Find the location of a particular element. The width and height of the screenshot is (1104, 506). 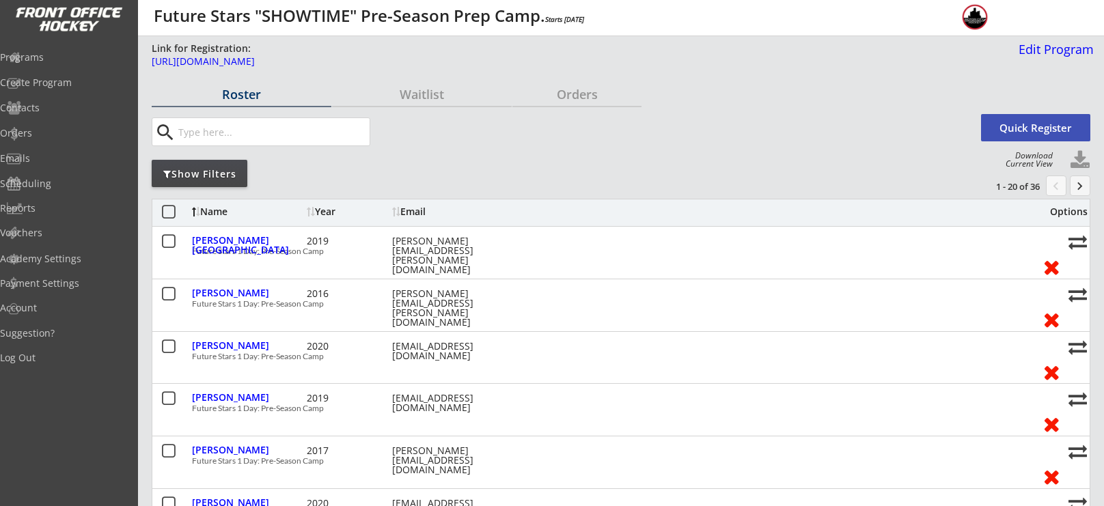

input: Type here... is located at coordinates (272, 132).